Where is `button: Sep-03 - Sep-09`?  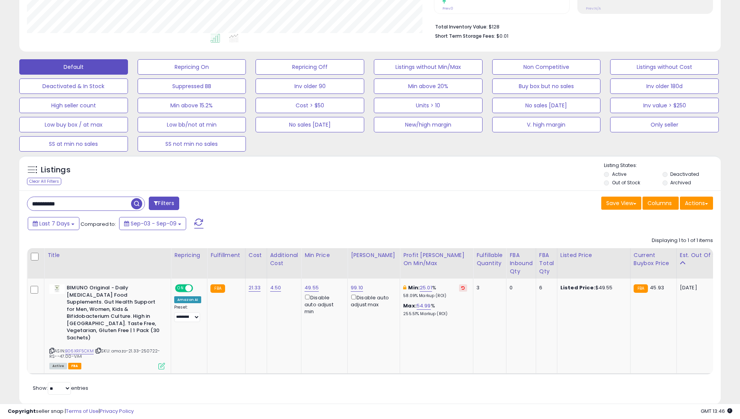 button: Sep-03 - Sep-09 is located at coordinates (153, 224).